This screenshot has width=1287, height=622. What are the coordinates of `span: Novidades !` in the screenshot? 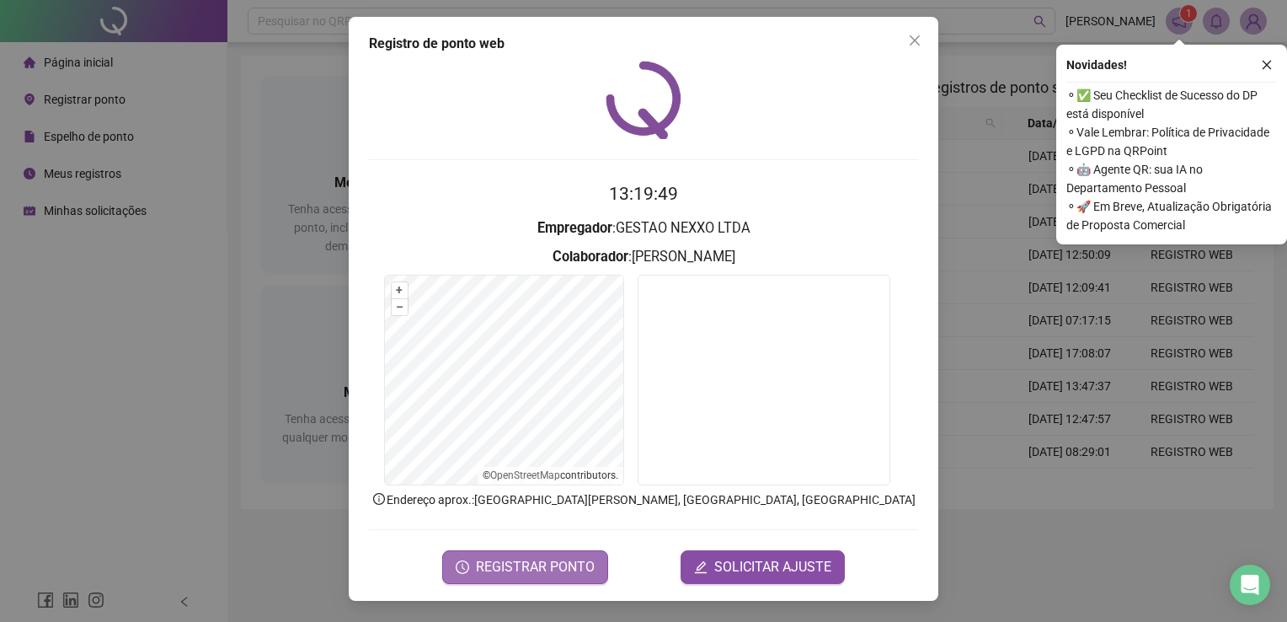 It's located at (1096, 65).